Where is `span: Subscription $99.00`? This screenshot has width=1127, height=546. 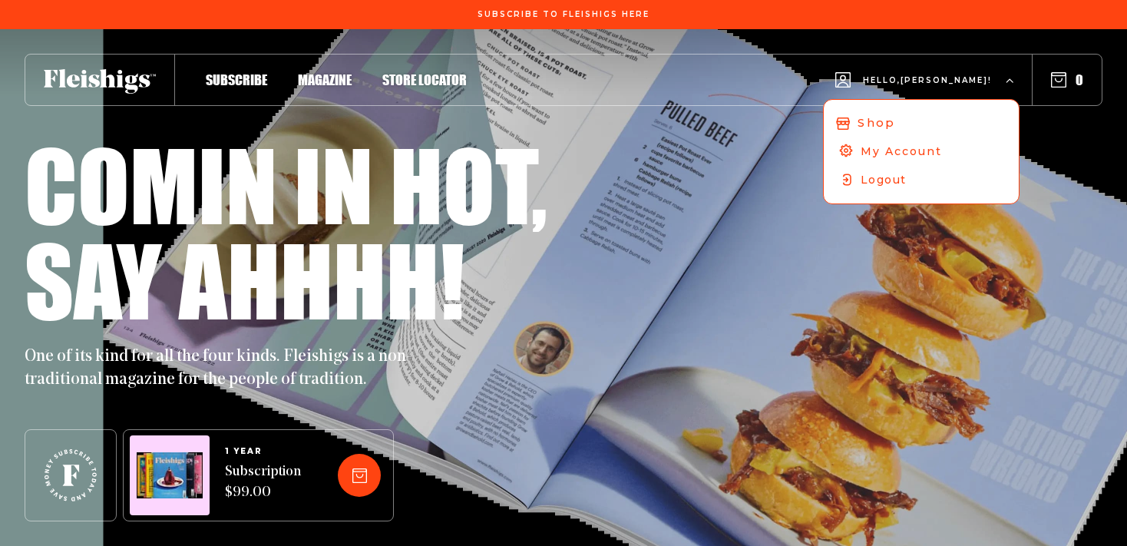 span: Subscription $99.00 is located at coordinates (263, 483).